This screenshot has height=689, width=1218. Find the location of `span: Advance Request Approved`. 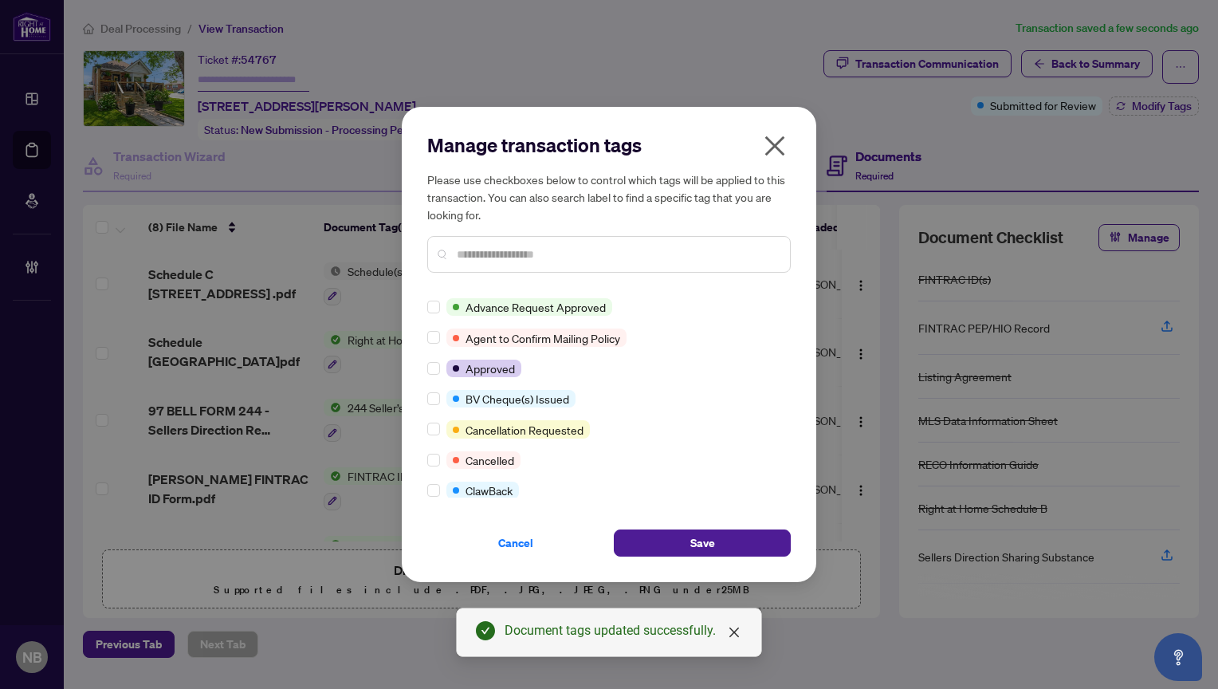

span: Advance Request Approved is located at coordinates (536, 307).